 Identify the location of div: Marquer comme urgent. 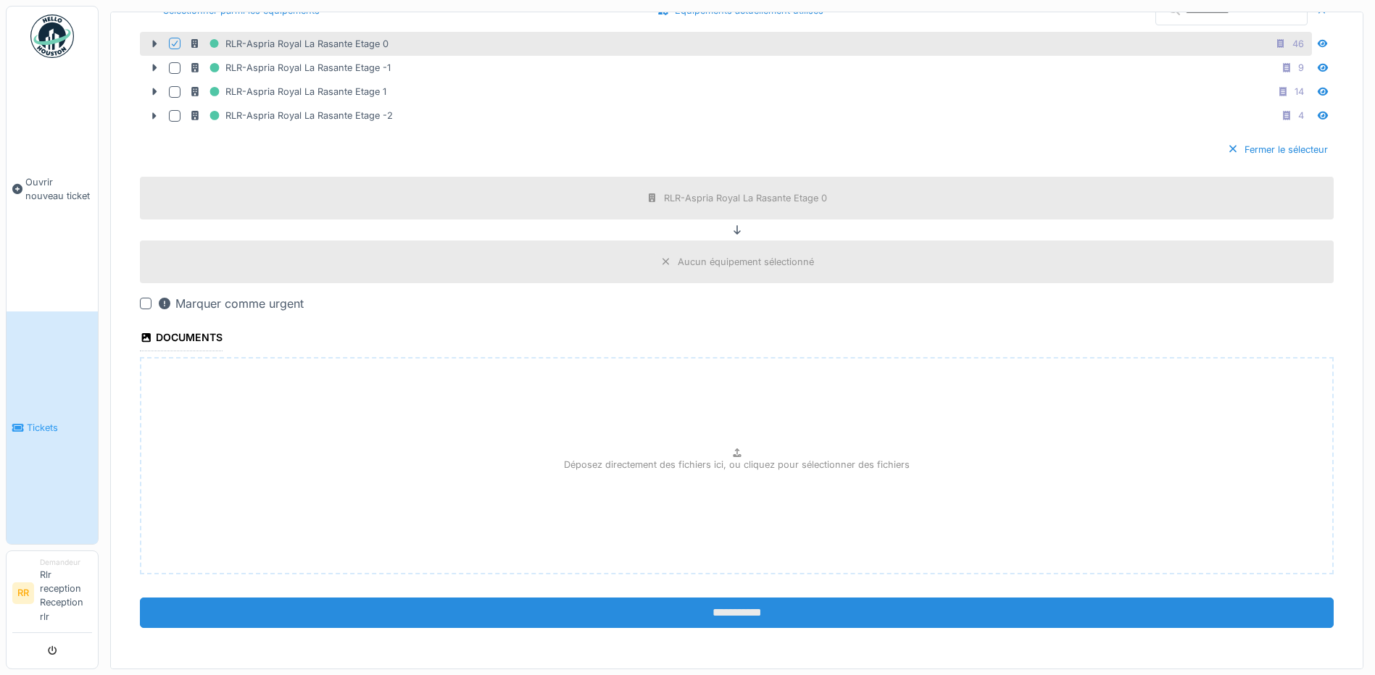
(230, 304).